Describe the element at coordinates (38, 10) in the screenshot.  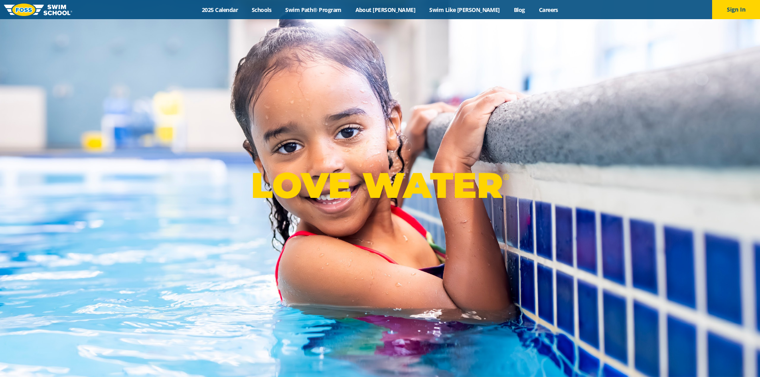
I see `img: FOSS Swim School Logo` at that location.